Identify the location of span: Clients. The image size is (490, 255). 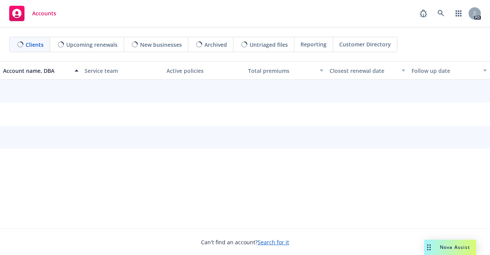
(34, 44).